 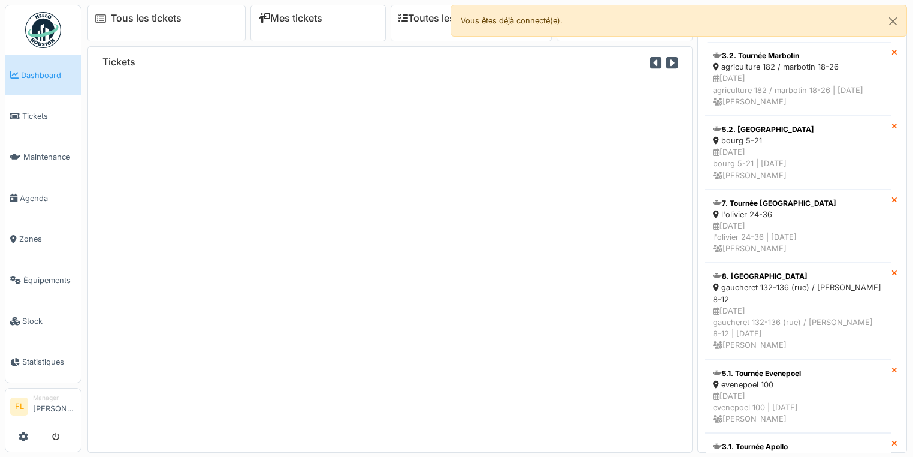 What do you see at coordinates (49, 75) in the screenshot?
I see `span: Dashboard` at bounding box center [49, 75].